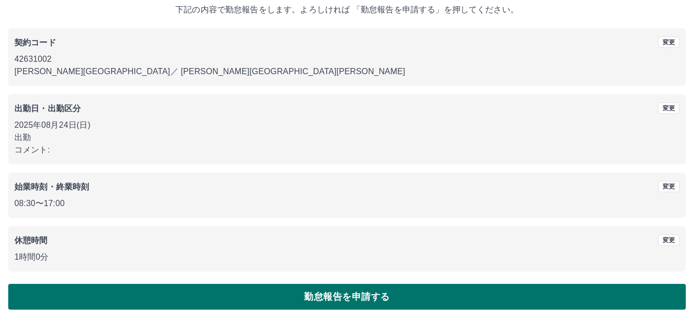 This screenshot has height=322, width=694. What do you see at coordinates (347, 150) in the screenshot?
I see `p: コメント:` at bounding box center [347, 150].